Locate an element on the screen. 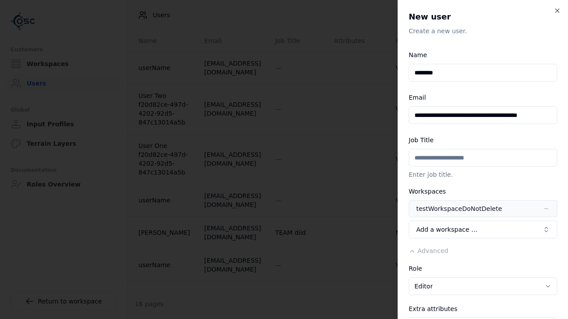  h2: New user is located at coordinates (483, 17).